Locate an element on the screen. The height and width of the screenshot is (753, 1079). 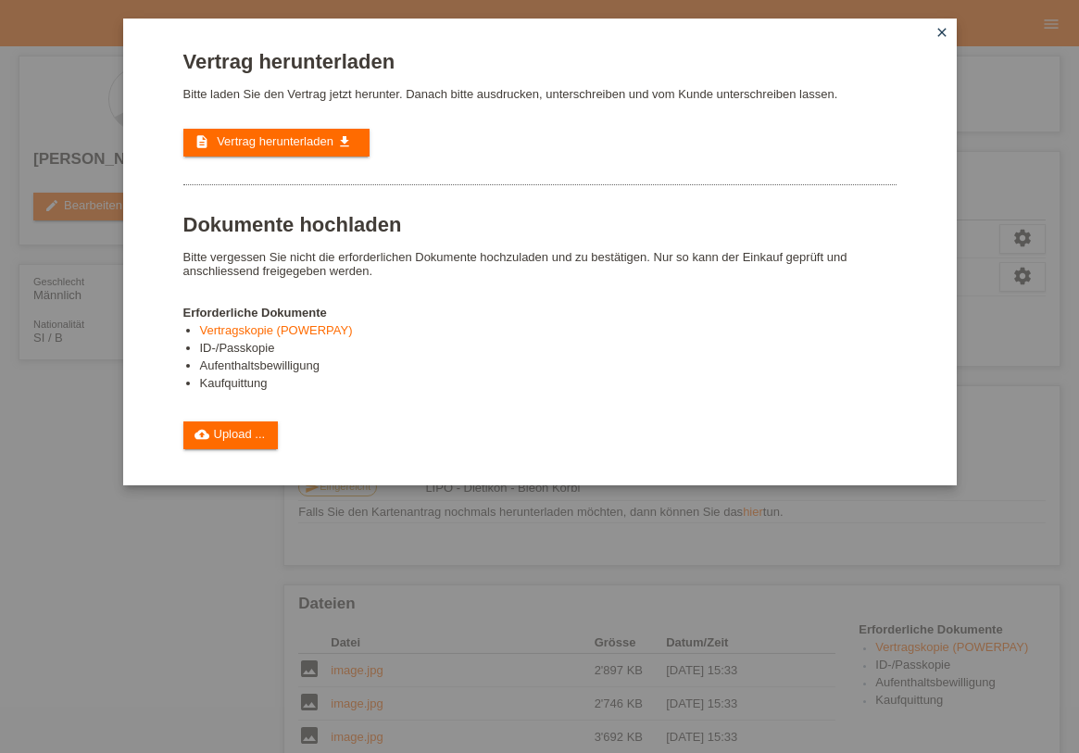
h1: Dokumente hochladen is located at coordinates (540, 224).